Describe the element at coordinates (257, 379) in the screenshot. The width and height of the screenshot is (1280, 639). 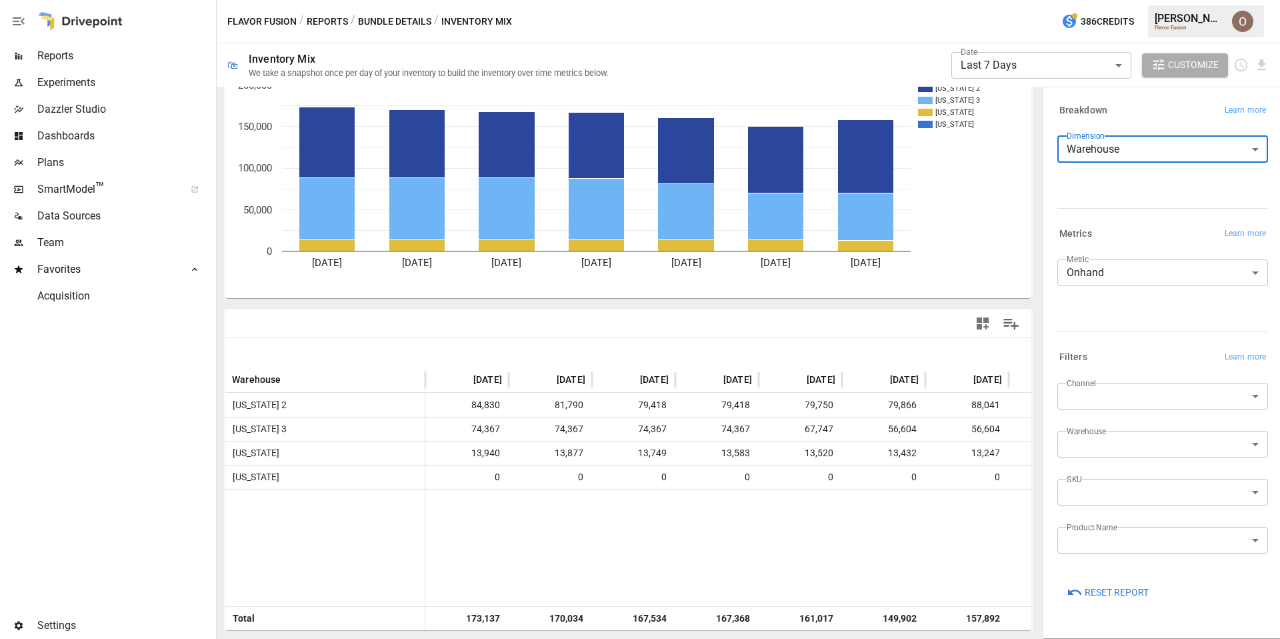
I see `span: Warehouse` at that location.